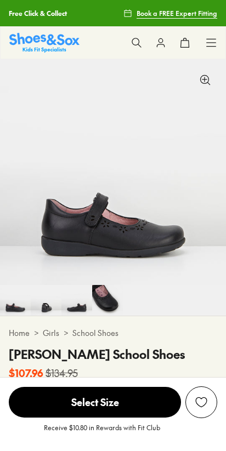  I want to click on img: 13_1, so click(77, 300).